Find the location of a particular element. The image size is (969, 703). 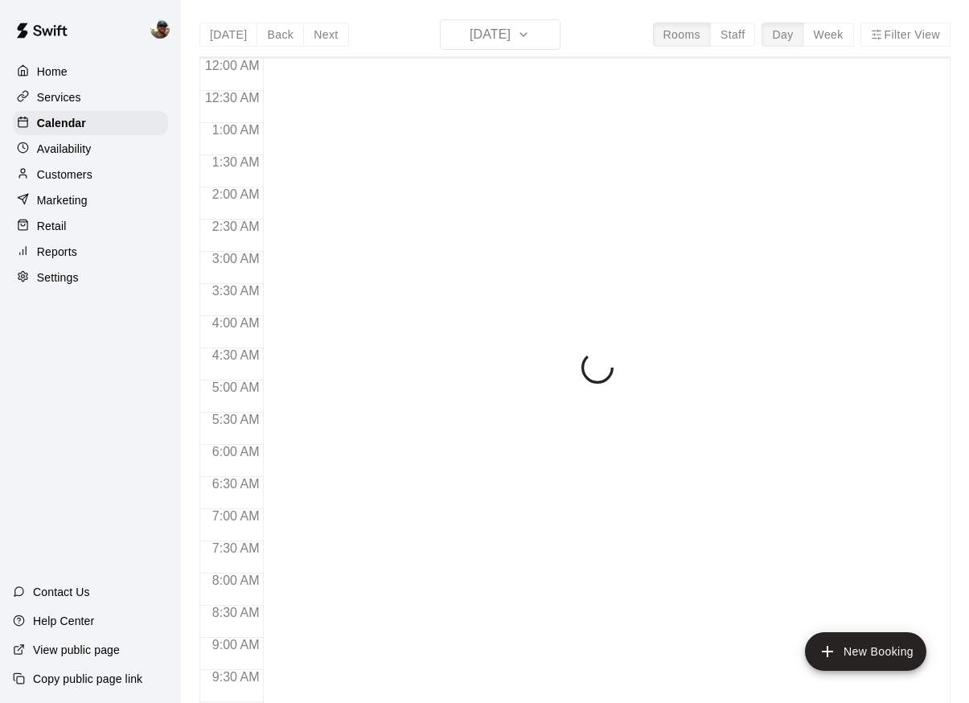

span: 1:00 AM is located at coordinates (236, 129).